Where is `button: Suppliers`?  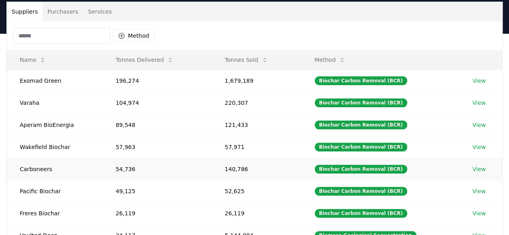
button: Suppliers is located at coordinates (25, 12).